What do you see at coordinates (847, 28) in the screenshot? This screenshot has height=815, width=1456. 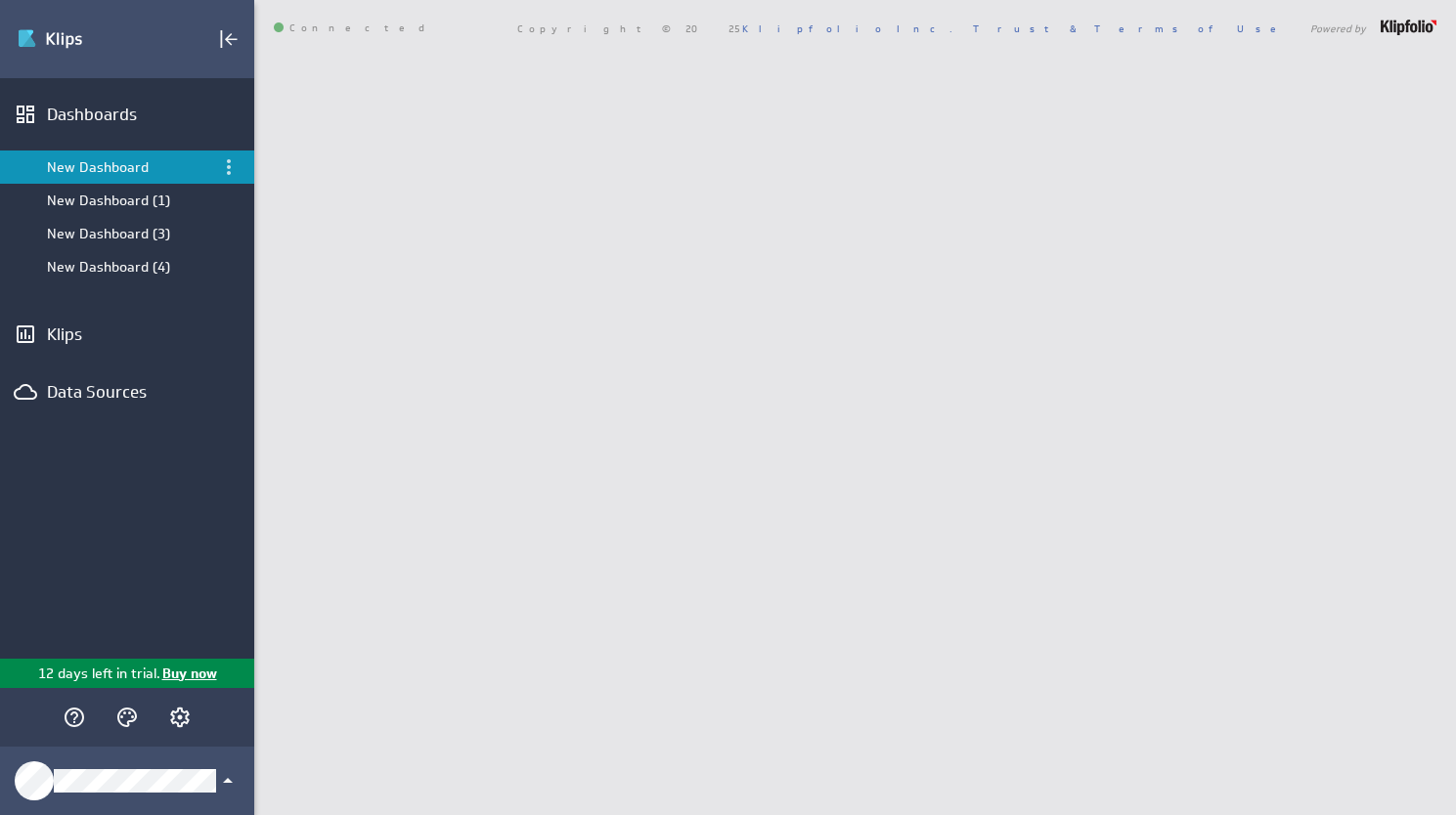 I see `a: Klipfolio Inc.` at bounding box center [847, 28].